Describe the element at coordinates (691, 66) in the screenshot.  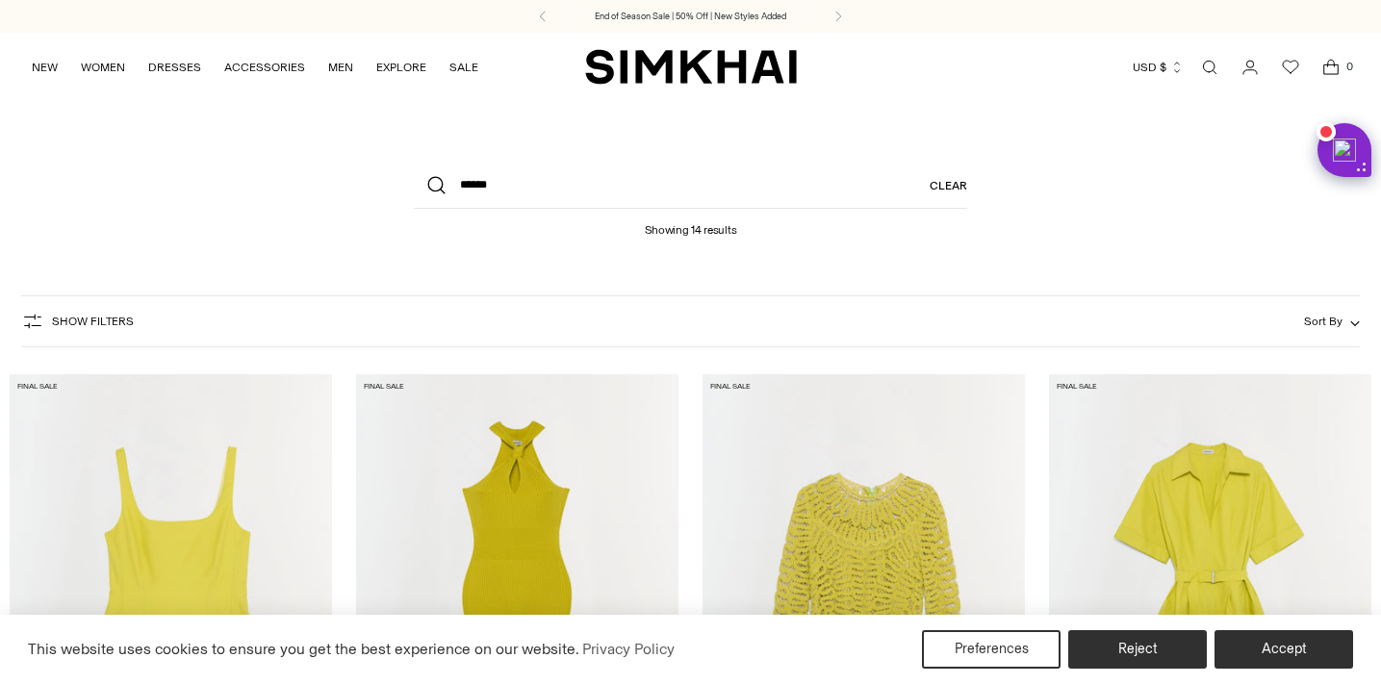
I see `a: SIMKHAI` at that location.